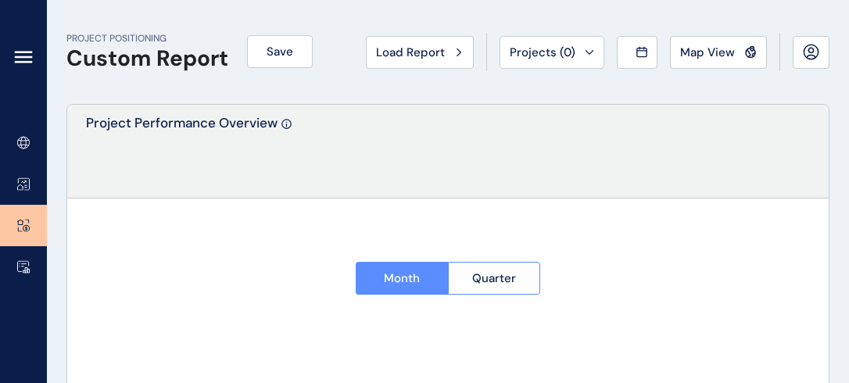 This screenshot has height=383, width=849. What do you see at coordinates (708, 52) in the screenshot?
I see `span: Map View` at bounding box center [708, 52].